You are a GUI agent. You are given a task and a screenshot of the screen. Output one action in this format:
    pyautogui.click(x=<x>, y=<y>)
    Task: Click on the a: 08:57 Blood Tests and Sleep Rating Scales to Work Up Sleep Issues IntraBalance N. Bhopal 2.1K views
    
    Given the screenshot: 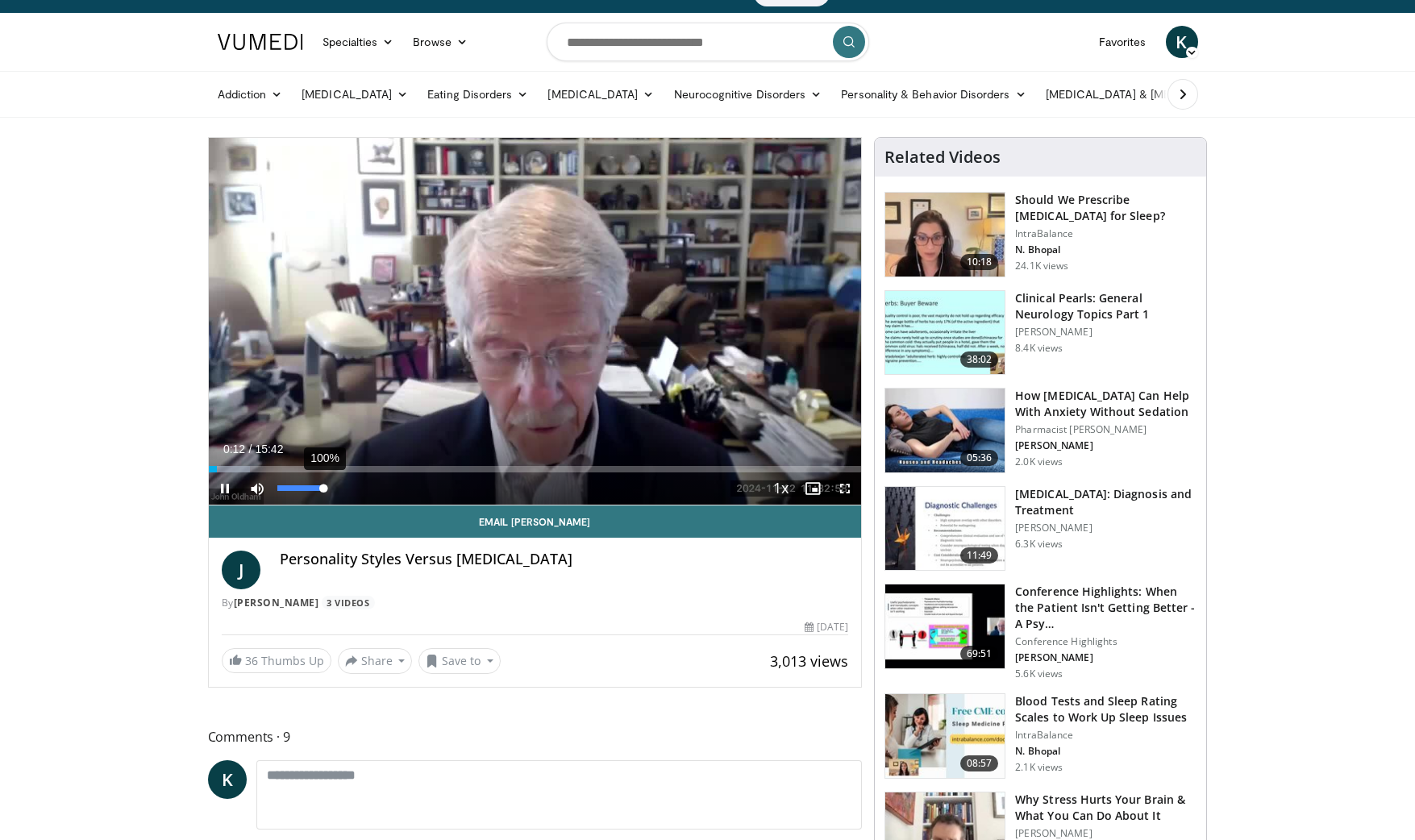 What is the action you would take?
    pyautogui.click(x=1040, y=736)
    